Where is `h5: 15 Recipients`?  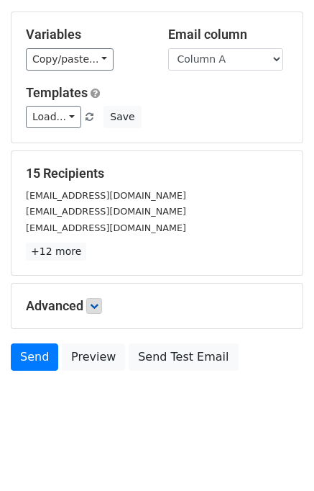
h5: 15 Recipients is located at coordinates (157, 173).